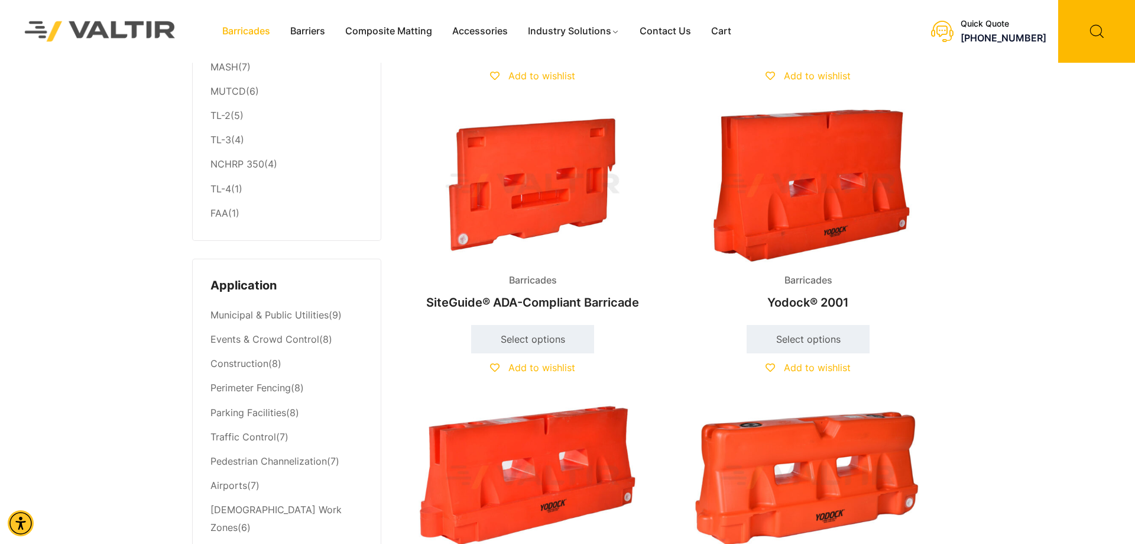 The height and width of the screenshot is (544, 1135). I want to click on a: FAA, so click(219, 213).